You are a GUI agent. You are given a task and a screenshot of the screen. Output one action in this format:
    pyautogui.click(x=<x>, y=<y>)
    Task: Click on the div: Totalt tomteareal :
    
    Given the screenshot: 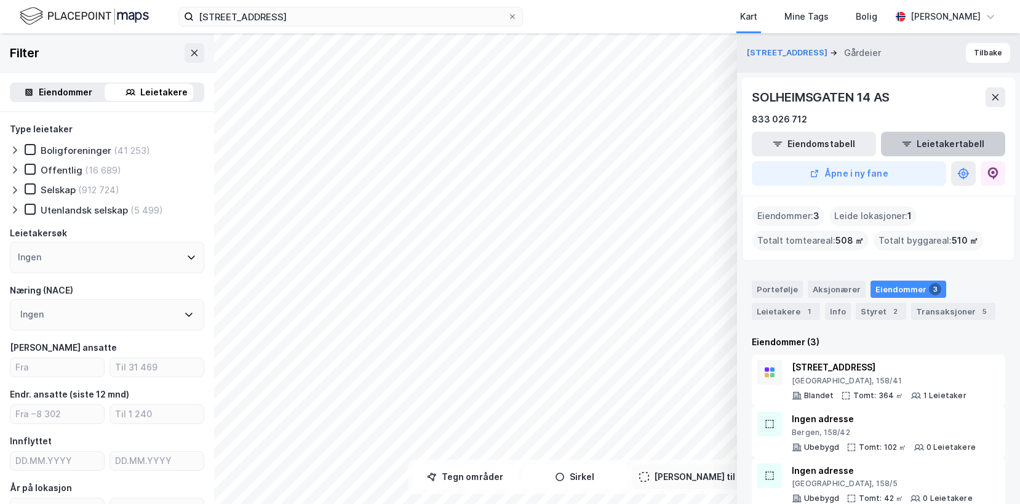 What is the action you would take?
    pyautogui.click(x=810, y=241)
    